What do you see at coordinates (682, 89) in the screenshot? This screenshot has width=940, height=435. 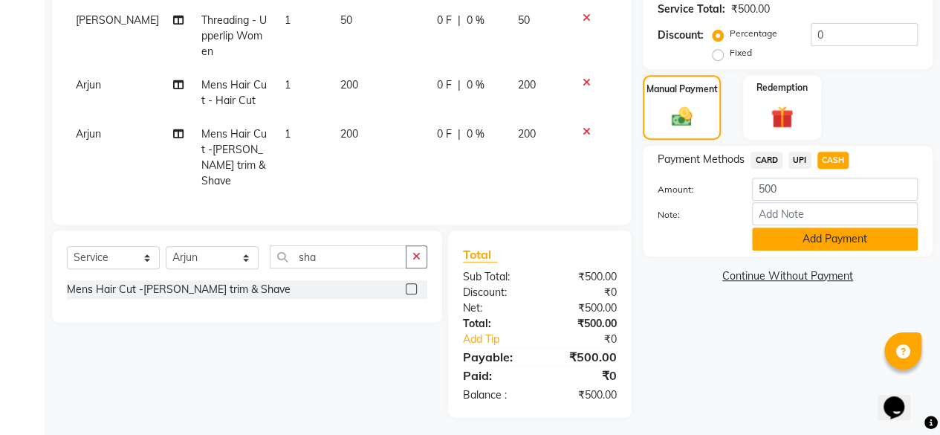 I see `label: Manual Payment` at bounding box center [682, 89].